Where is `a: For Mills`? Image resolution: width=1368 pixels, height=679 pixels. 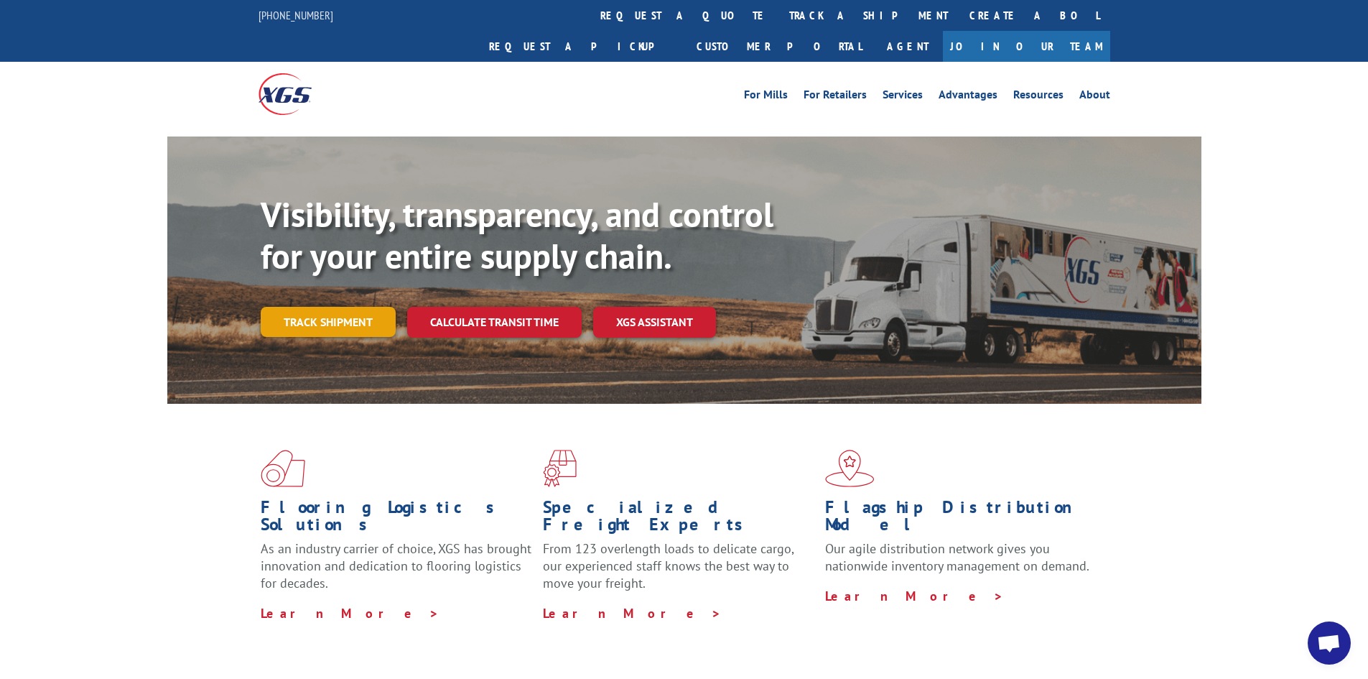 a: For Mills is located at coordinates (765, 97).